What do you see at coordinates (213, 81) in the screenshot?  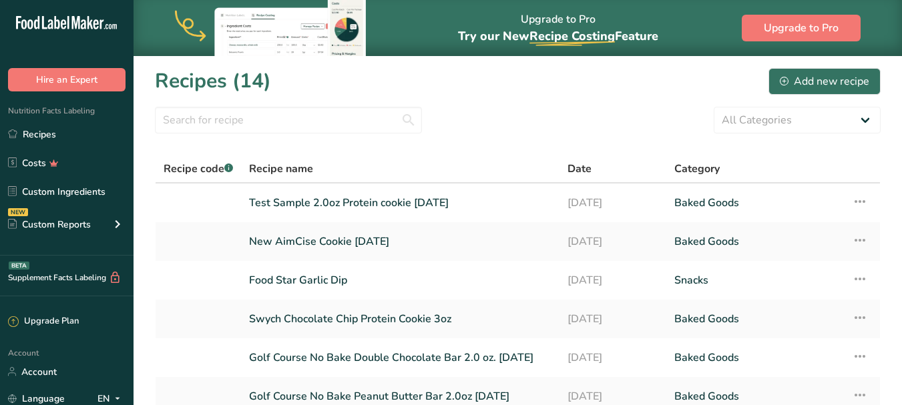 I see `h1: Recipes (14)` at bounding box center [213, 81].